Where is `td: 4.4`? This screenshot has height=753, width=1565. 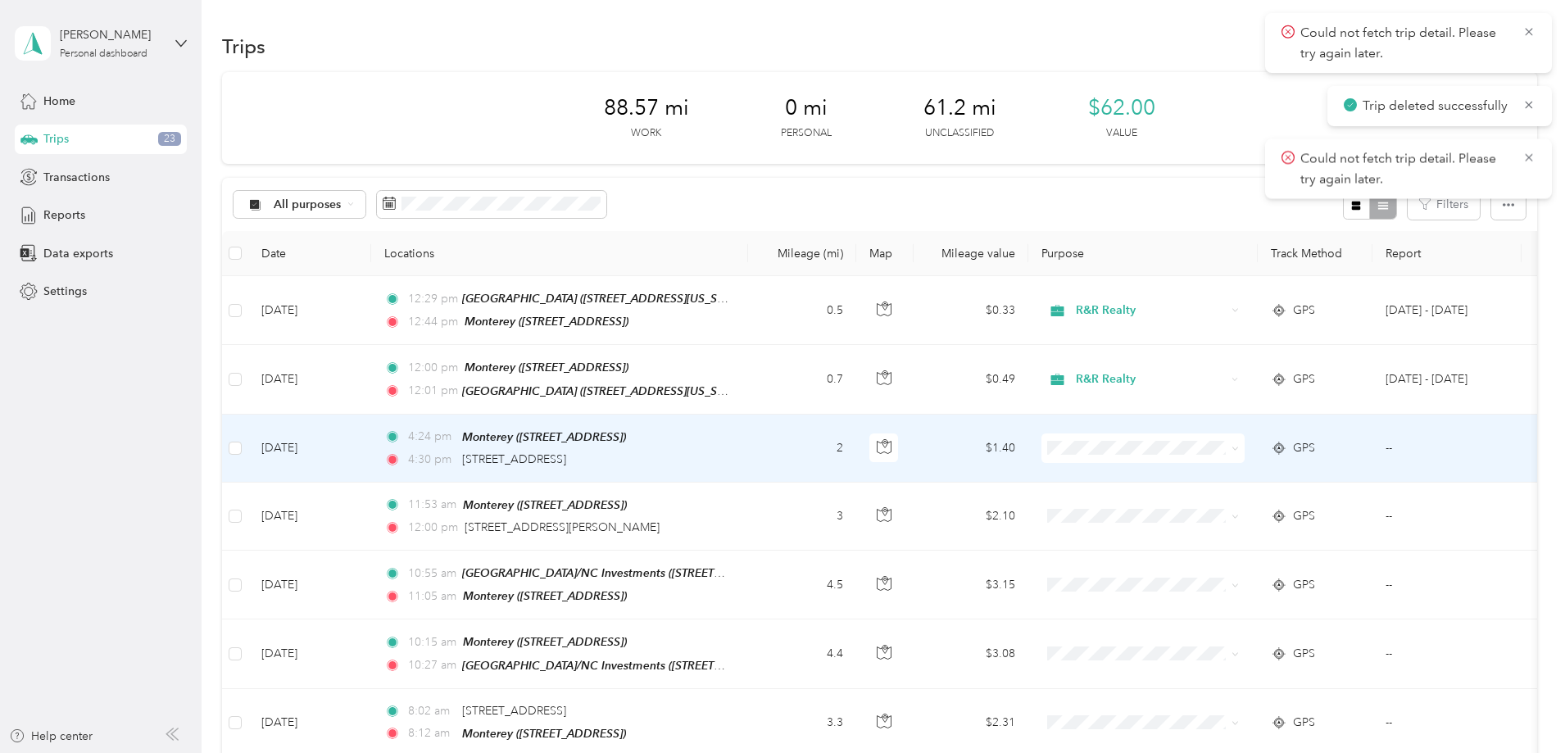
td: 4.4 is located at coordinates (802, 654).